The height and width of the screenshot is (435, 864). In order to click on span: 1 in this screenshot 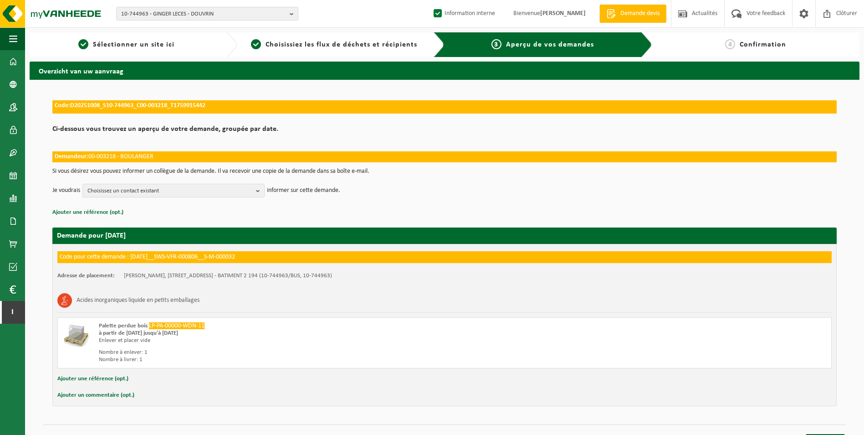, I will do `click(83, 44)`.